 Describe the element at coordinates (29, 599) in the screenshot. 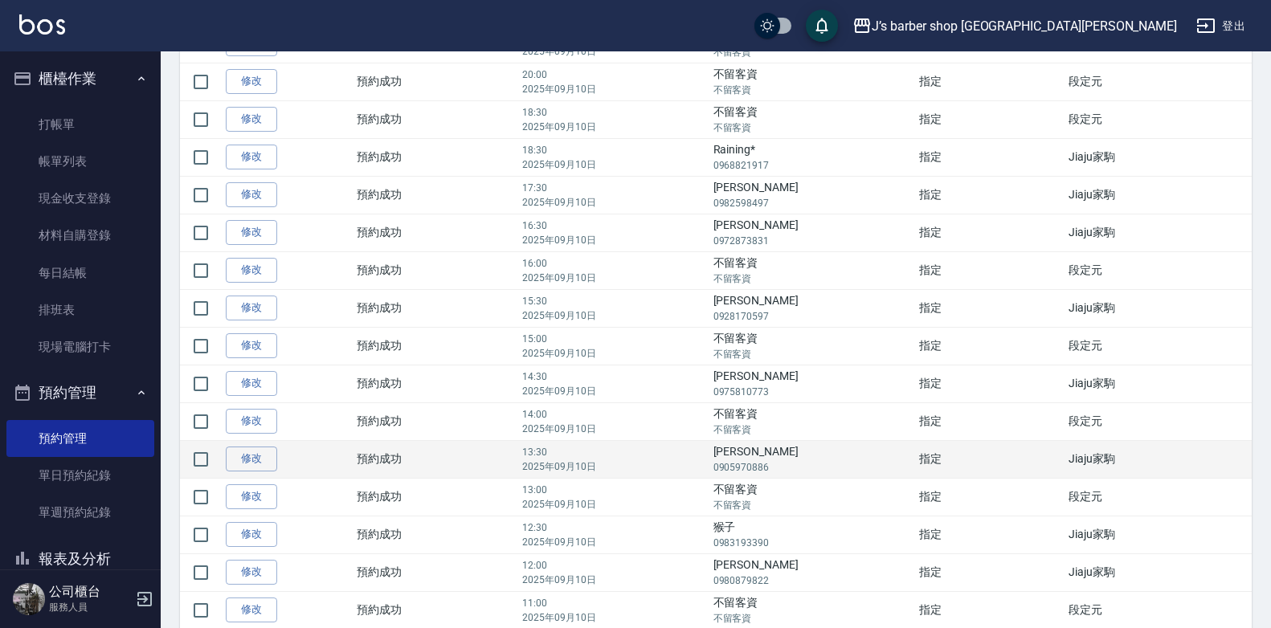

I see `img: Person` at that location.